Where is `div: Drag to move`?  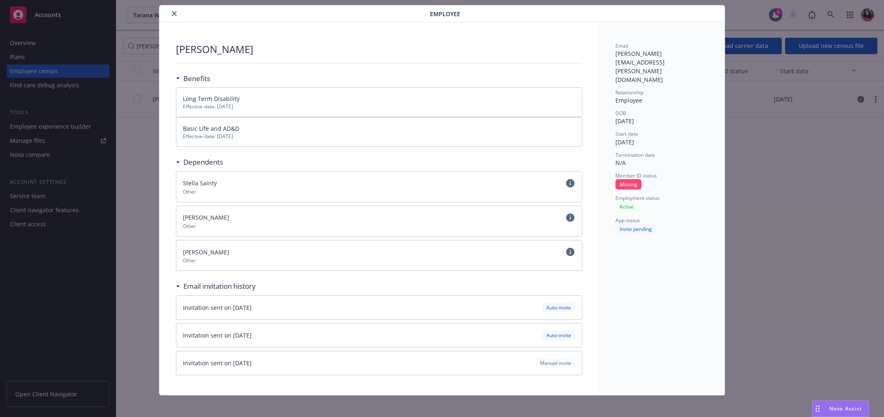
div: Drag to move is located at coordinates (817, 409).